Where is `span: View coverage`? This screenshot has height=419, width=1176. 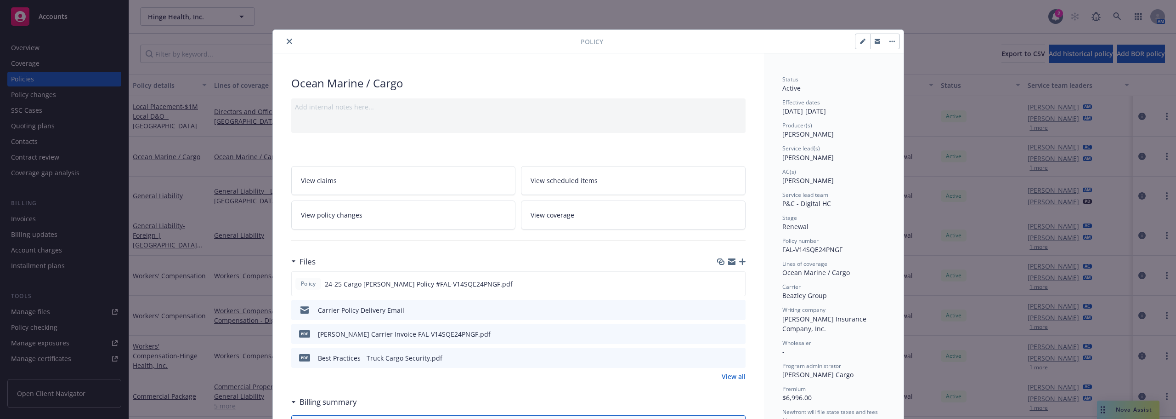 span: View coverage is located at coordinates (552, 215).